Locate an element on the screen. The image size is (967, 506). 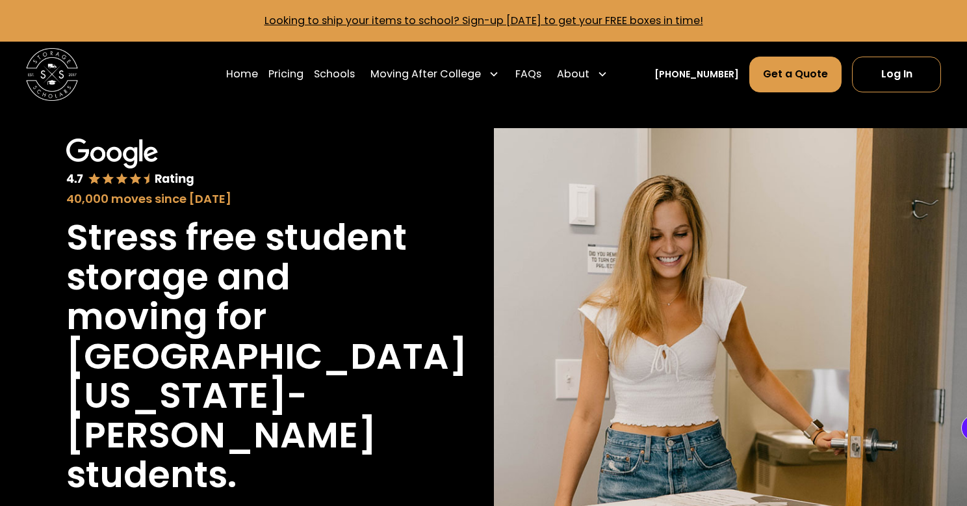
img: Google 4.7 star rating is located at coordinates (130, 162).